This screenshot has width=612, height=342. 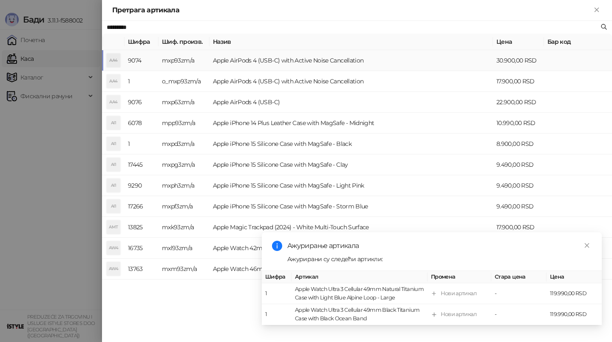 I want to click on td: mxk93zm/a, so click(x=184, y=227).